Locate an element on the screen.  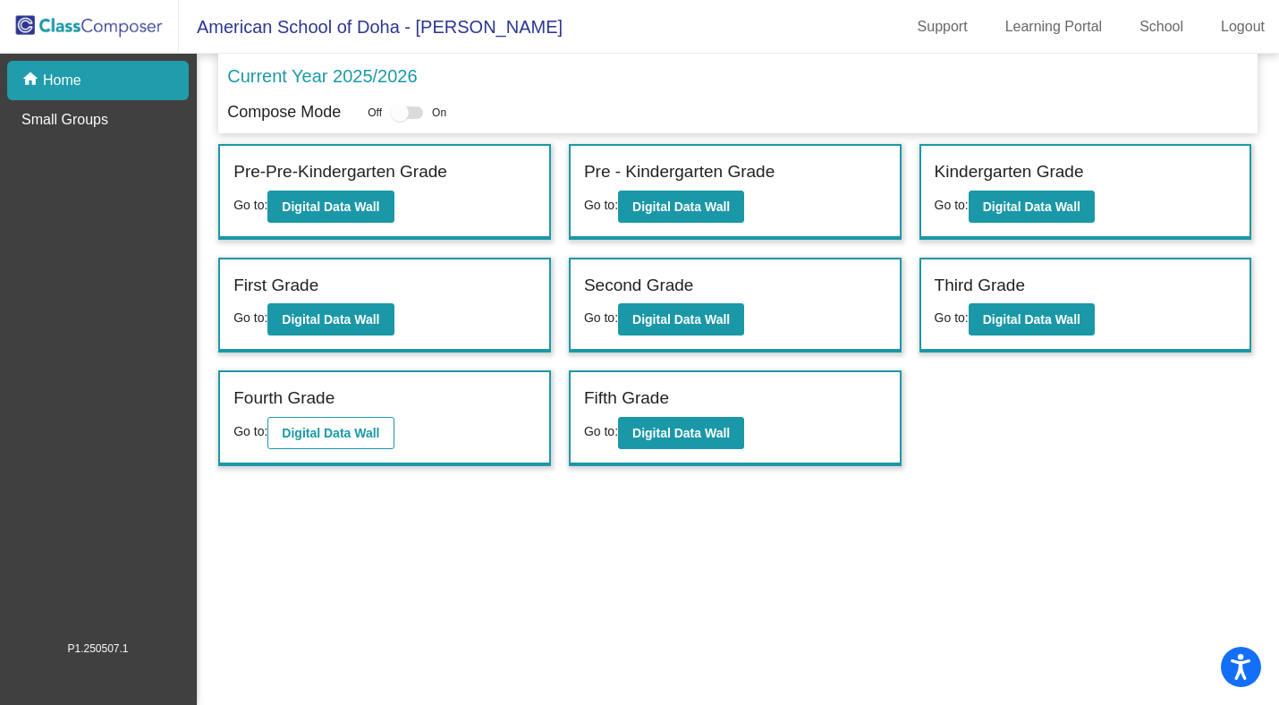
p: Current Year 2025/2026 is located at coordinates (322, 76).